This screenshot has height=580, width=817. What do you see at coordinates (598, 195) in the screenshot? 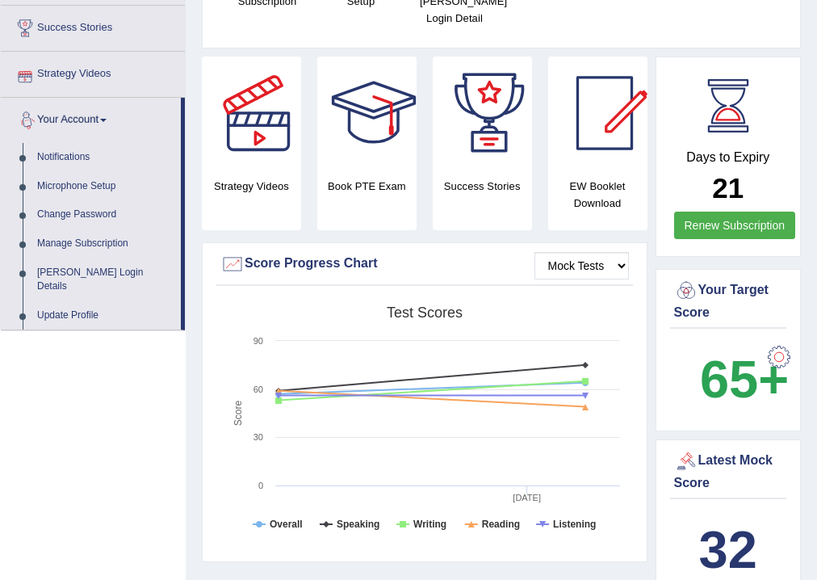
I see `h4: EW Booklet Download` at bounding box center [598, 195].